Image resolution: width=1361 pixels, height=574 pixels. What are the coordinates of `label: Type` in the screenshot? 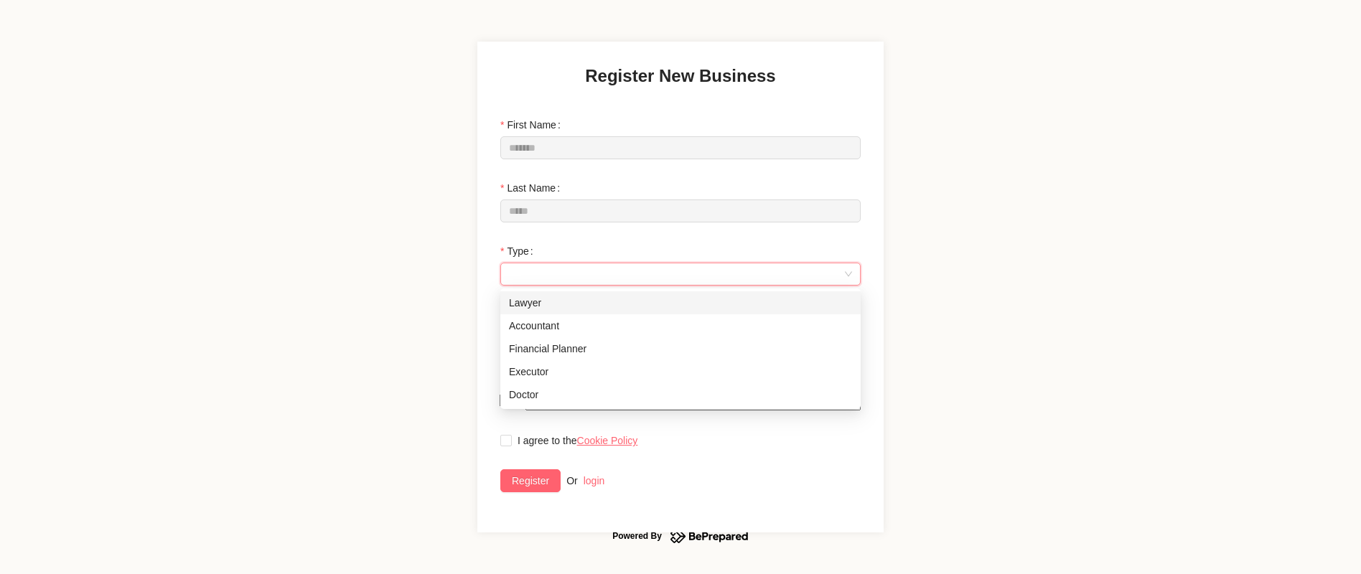 It's located at (520, 251).